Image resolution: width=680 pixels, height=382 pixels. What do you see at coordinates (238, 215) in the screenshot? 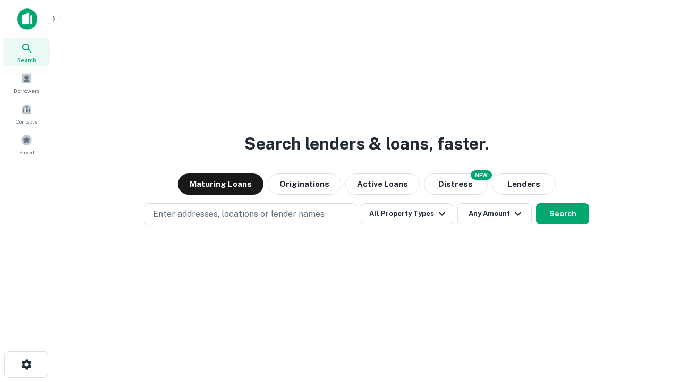
I see `p: Enter addresses, locations or lender names` at bounding box center [238, 215].